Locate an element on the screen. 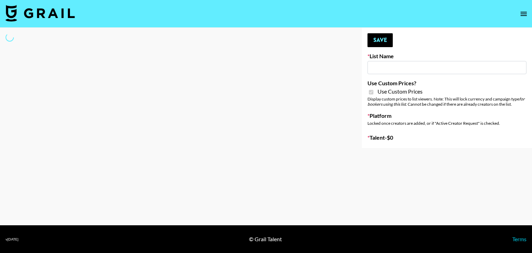 The height and width of the screenshot is (253, 532). img: Grail Talent is located at coordinates (40, 13).